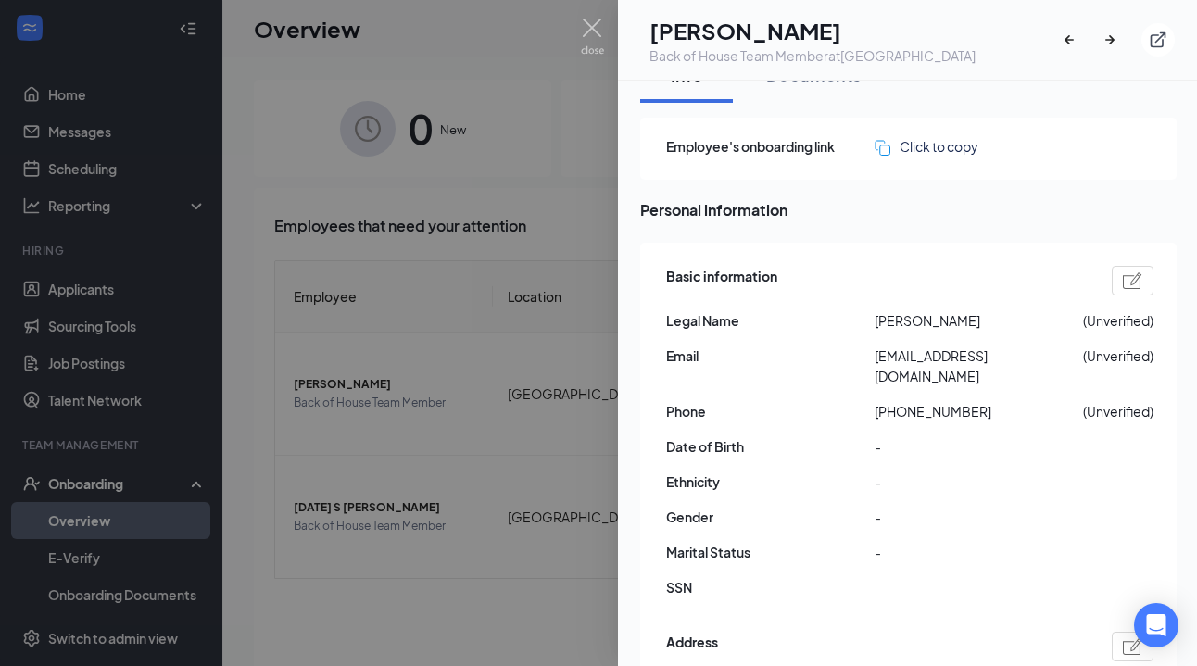 Image resolution: width=1197 pixels, height=666 pixels. What do you see at coordinates (882, 147) in the screenshot?
I see `img: click-to-copy.71757273a98fde459dfc.svg` at bounding box center [882, 147].